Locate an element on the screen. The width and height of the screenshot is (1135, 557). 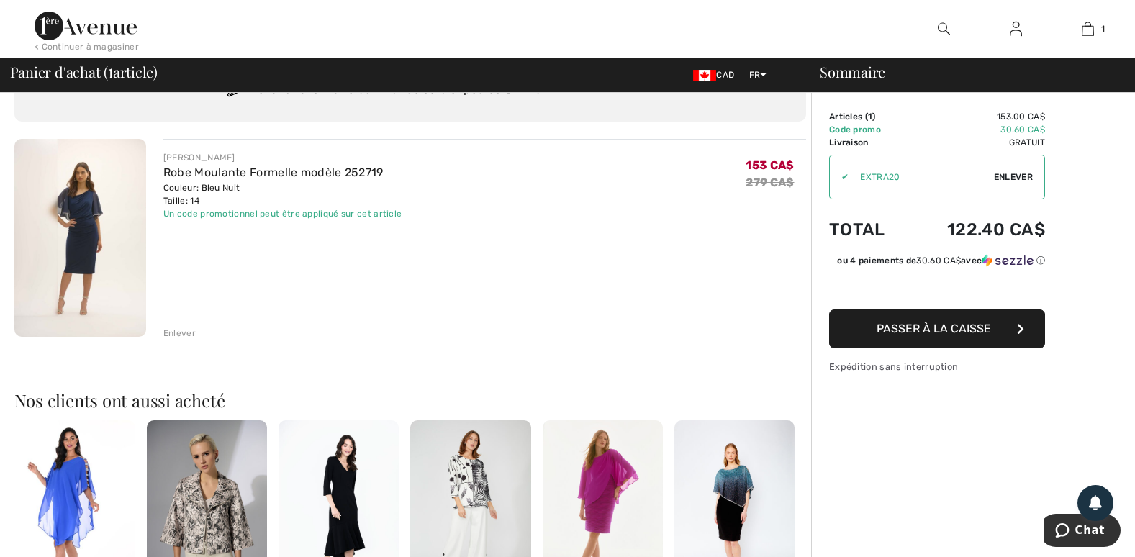
div: Couleur: Bleu Nuit Taille: 14 is located at coordinates (283, 194).